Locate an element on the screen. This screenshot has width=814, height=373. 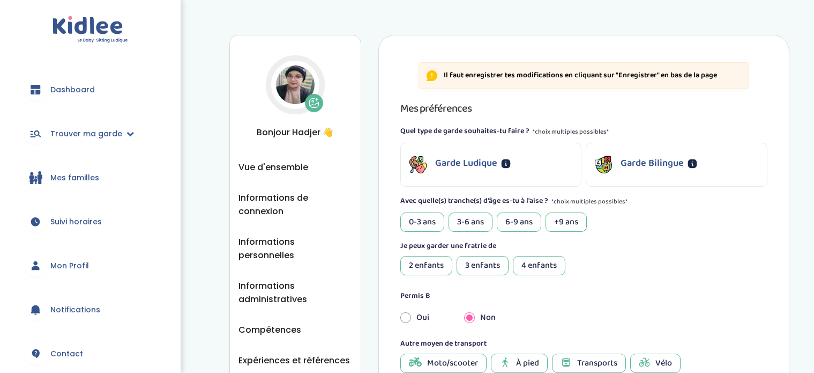
span: Suivi horaires is located at coordinates (76, 221).